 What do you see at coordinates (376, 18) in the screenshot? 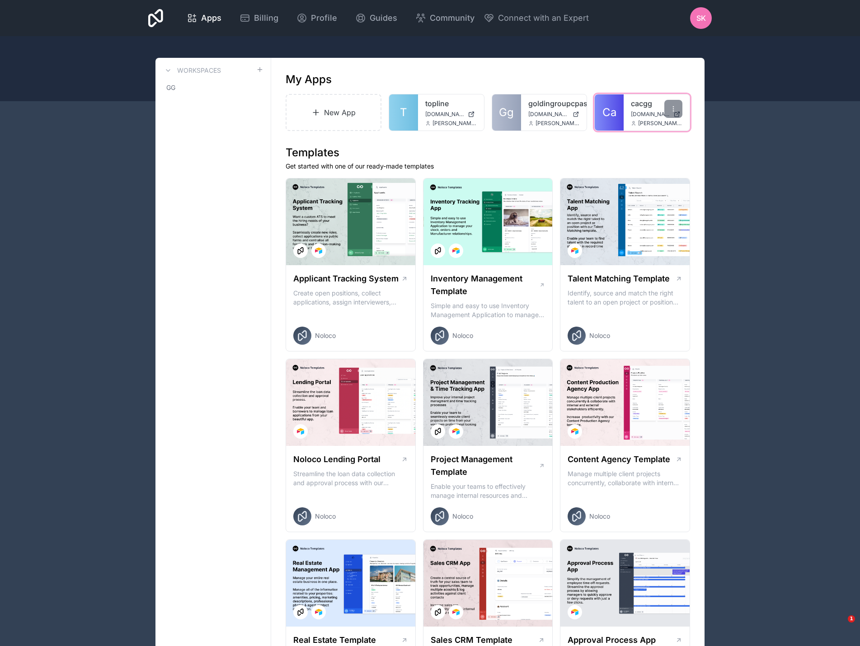
I see `a: Guides` at bounding box center [376, 18].